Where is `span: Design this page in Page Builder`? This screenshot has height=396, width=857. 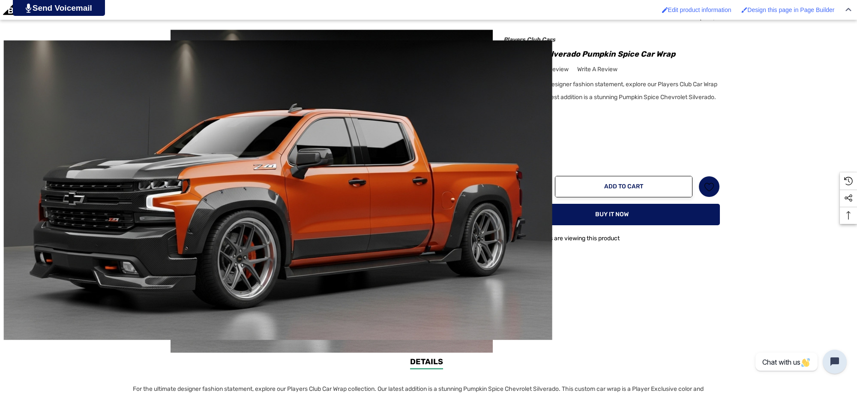
span: Design this page in Page Builder is located at coordinates (791, 10).